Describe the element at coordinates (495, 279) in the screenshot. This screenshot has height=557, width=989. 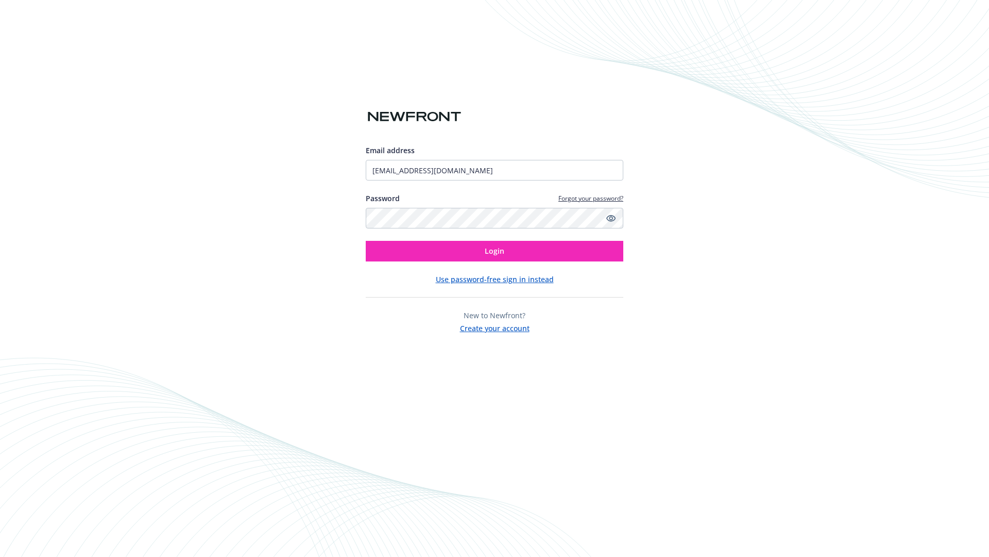
I see `button: Use password-free sign in instead` at that location.